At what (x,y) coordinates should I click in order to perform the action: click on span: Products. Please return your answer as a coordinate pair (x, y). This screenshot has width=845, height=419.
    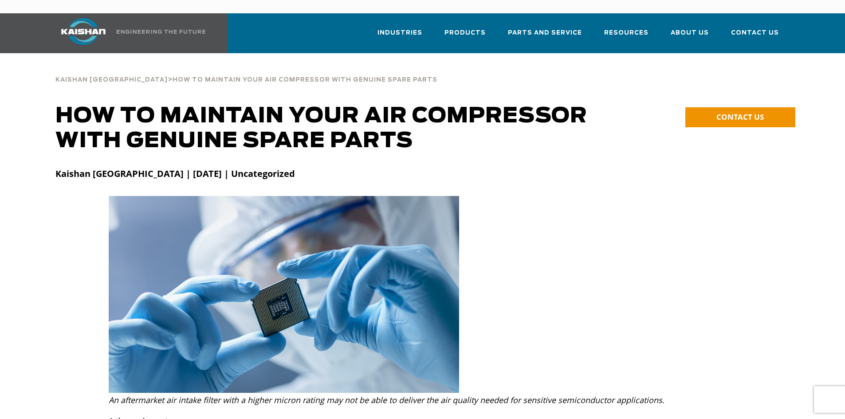
    Looking at the image, I should click on (465, 33).